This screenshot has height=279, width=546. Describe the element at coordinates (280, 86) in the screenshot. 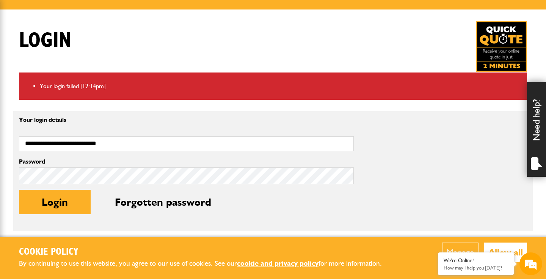

I see `li: Your login failed [12:14pm]` at that location.